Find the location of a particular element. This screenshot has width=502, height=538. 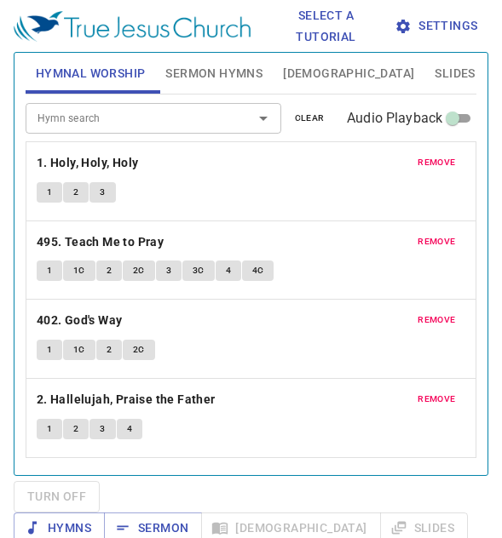

button: 2. Hallelujah, Praise the Father is located at coordinates (127, 400).